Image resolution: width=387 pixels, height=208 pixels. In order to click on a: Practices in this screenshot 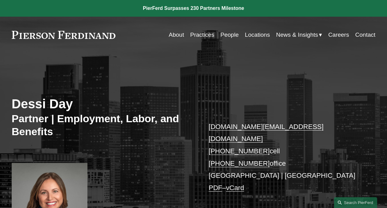, I will do `click(202, 35)`.